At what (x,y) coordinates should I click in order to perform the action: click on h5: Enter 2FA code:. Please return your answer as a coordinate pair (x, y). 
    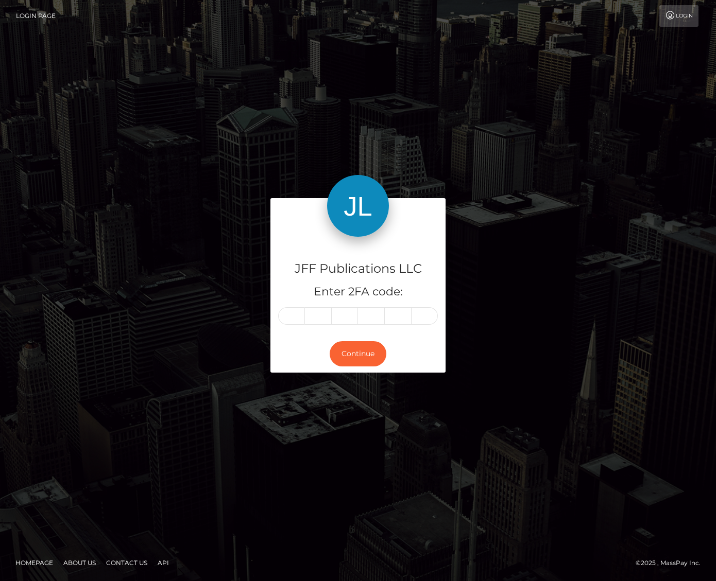
    Looking at the image, I should click on (358, 292).